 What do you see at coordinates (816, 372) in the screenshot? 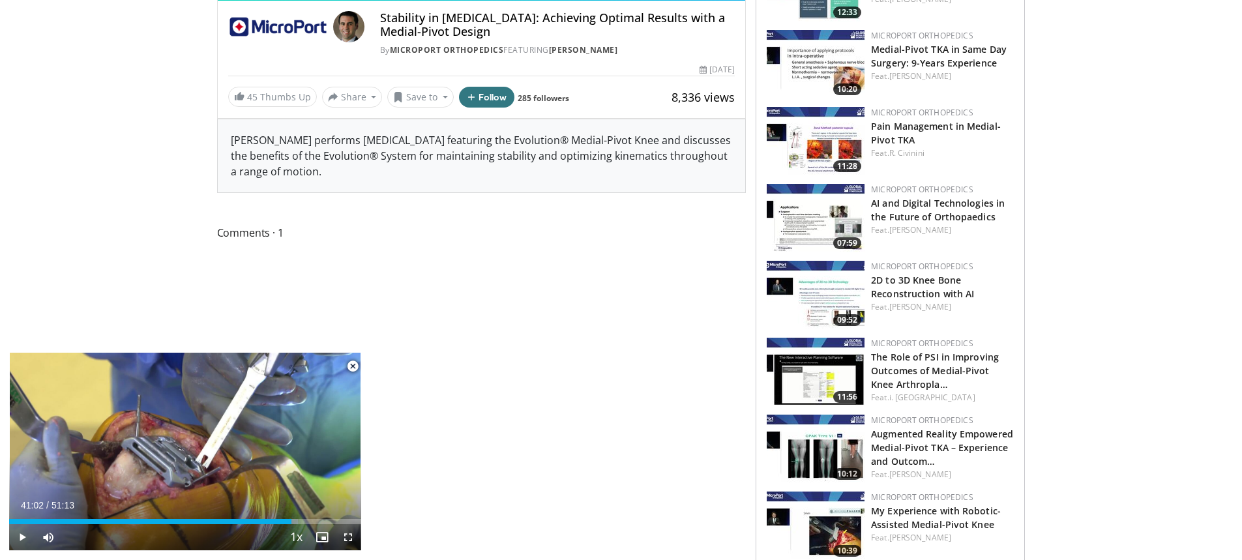
I see `img: ad67fe17-90b5-41af-ab26-d836d4fefd63.150x105_q85_crop-smart_upscale.jpg` at bounding box center [816, 372].